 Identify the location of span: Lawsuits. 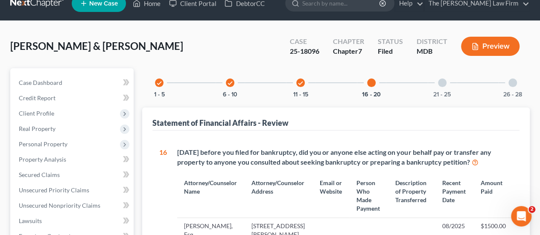
(30, 221).